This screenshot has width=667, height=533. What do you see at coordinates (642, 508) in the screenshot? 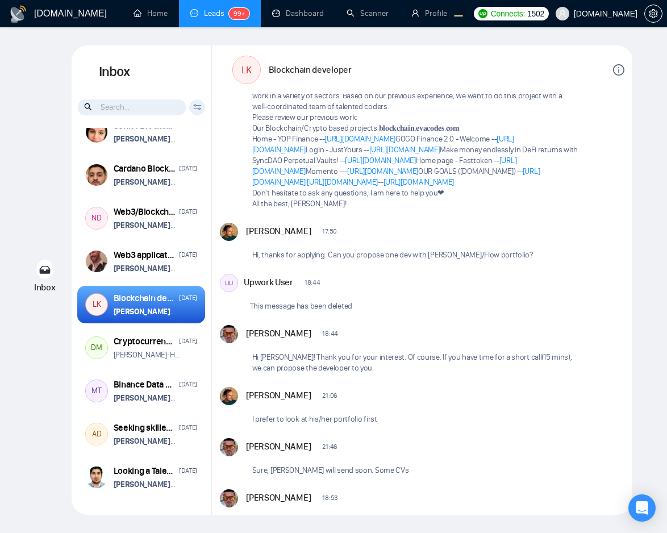
I see `div: Open Intercom Messenger` at bounding box center [642, 508].